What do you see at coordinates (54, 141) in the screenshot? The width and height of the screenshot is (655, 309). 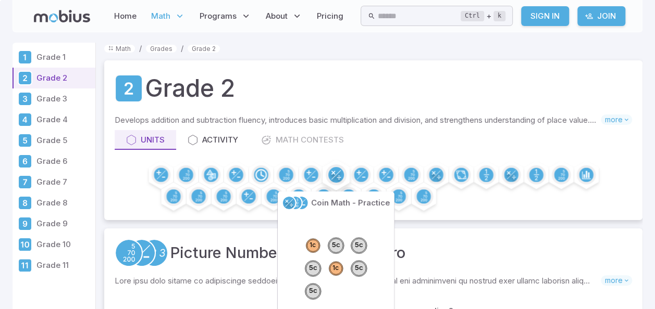 I see `a: Grade 5` at bounding box center [54, 141].